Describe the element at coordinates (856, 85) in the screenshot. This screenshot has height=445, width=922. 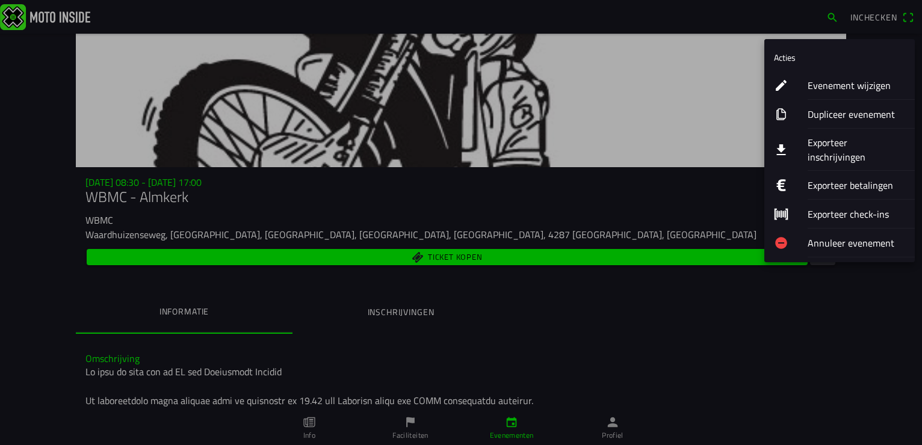
I see `ion-label: Evenement wijzigen` at that location.